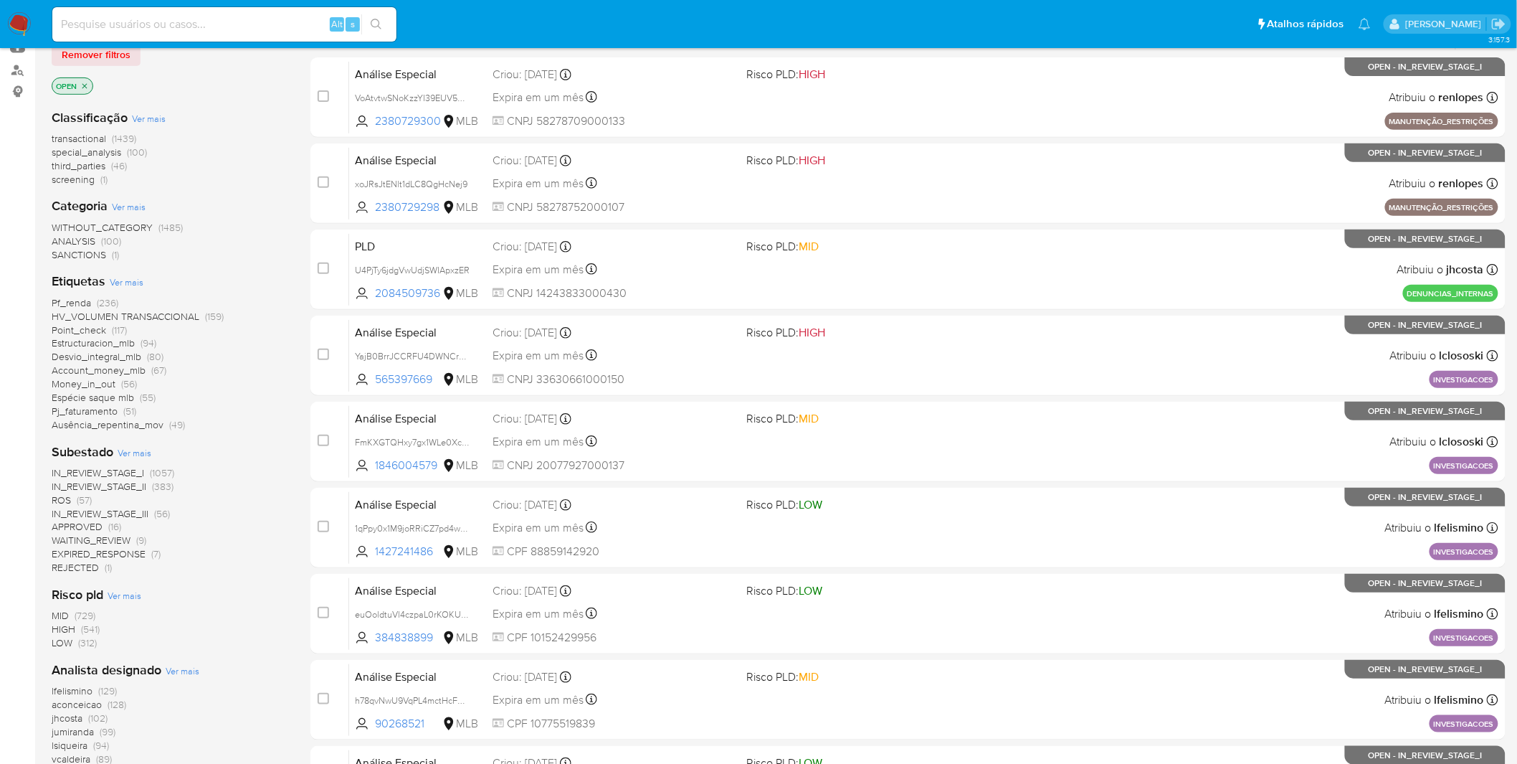 This screenshot has height=764, width=1517. I want to click on span: s, so click(353, 24).